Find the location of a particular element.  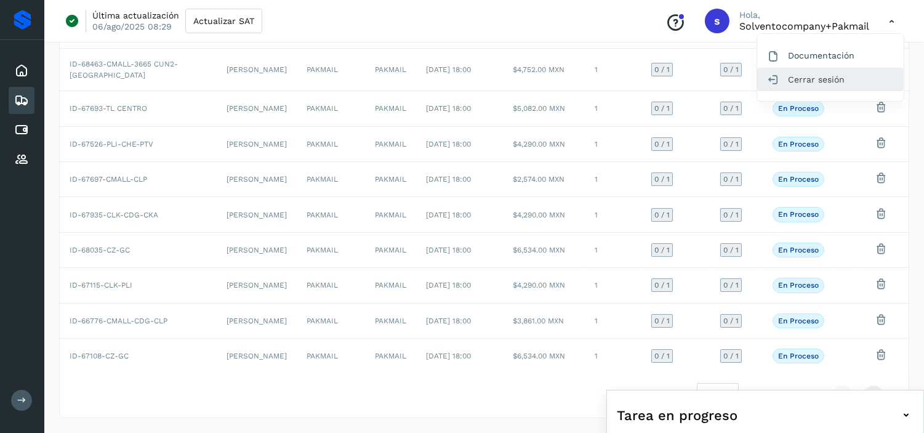

div: Tarea en progreso is located at coordinates (765, 415).